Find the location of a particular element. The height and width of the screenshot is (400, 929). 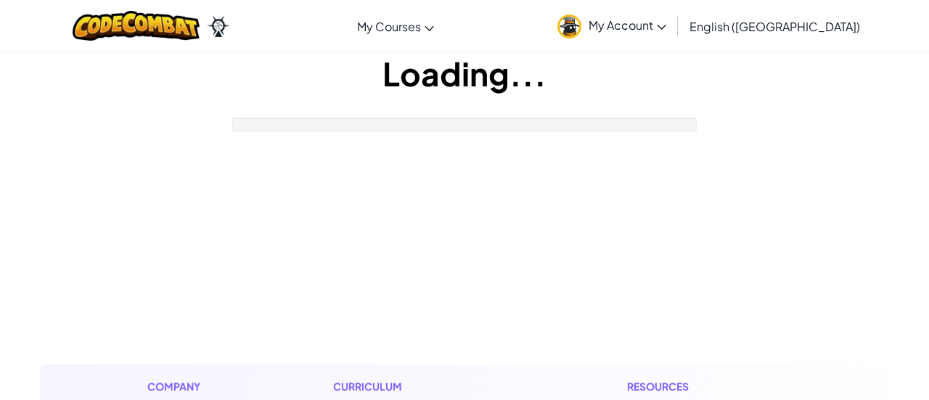

a: CodeCombat logo is located at coordinates (136, 25).